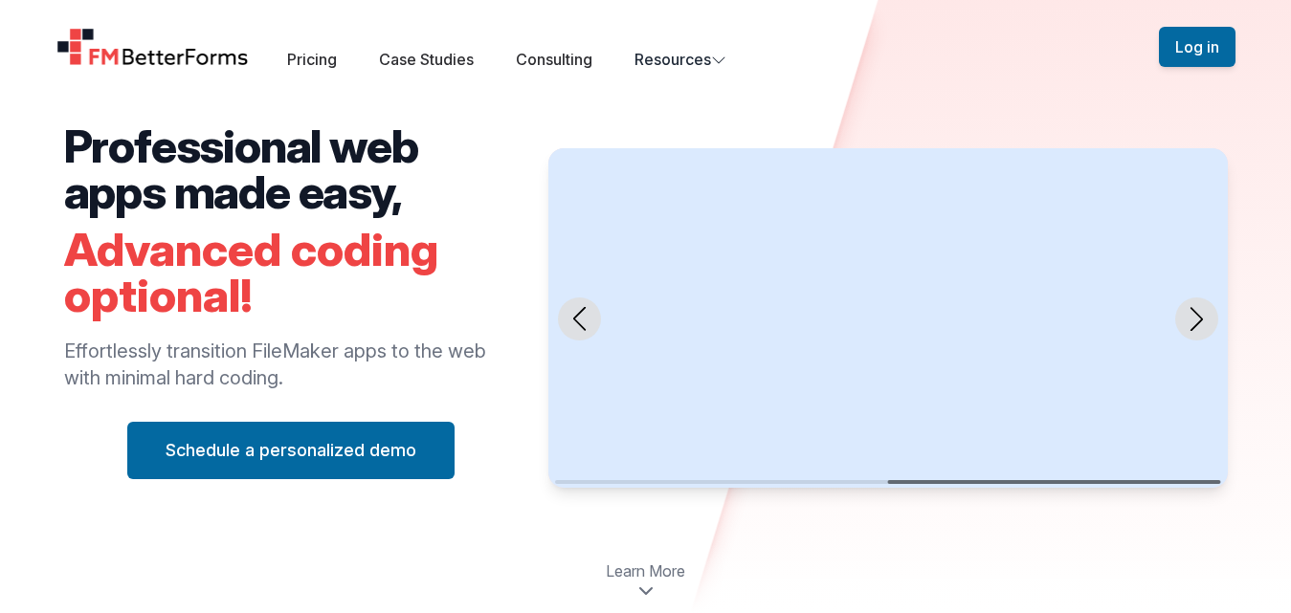 This screenshot has width=1291, height=613. What do you see at coordinates (291, 273) in the screenshot?
I see `h2: Advanced coding optional!` at bounding box center [291, 273].